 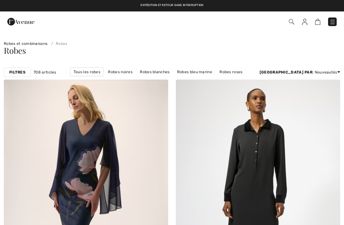 What do you see at coordinates (304, 22) in the screenshot?
I see `img: Mes infos` at bounding box center [304, 22].